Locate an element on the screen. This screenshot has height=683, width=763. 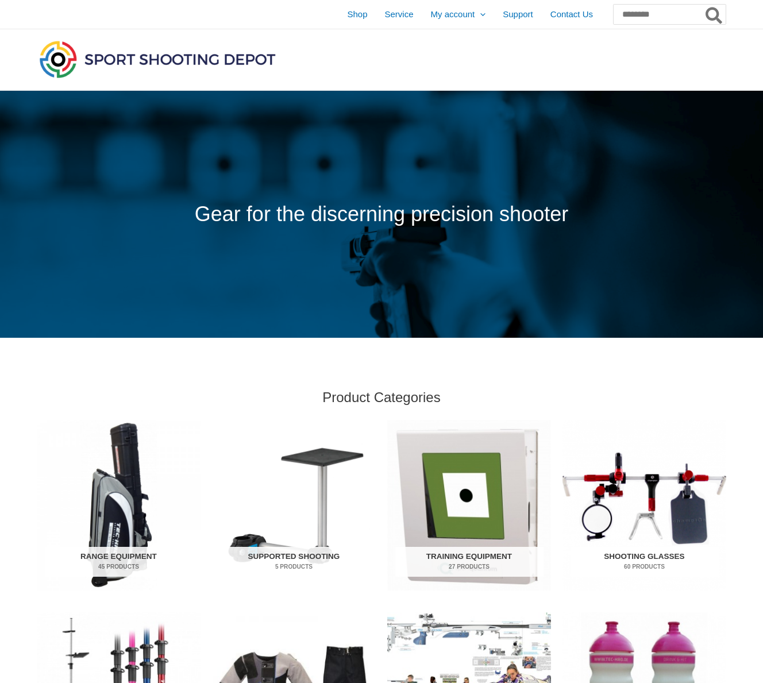
p: Gear for the discerning precision shooter is located at coordinates (382, 214).